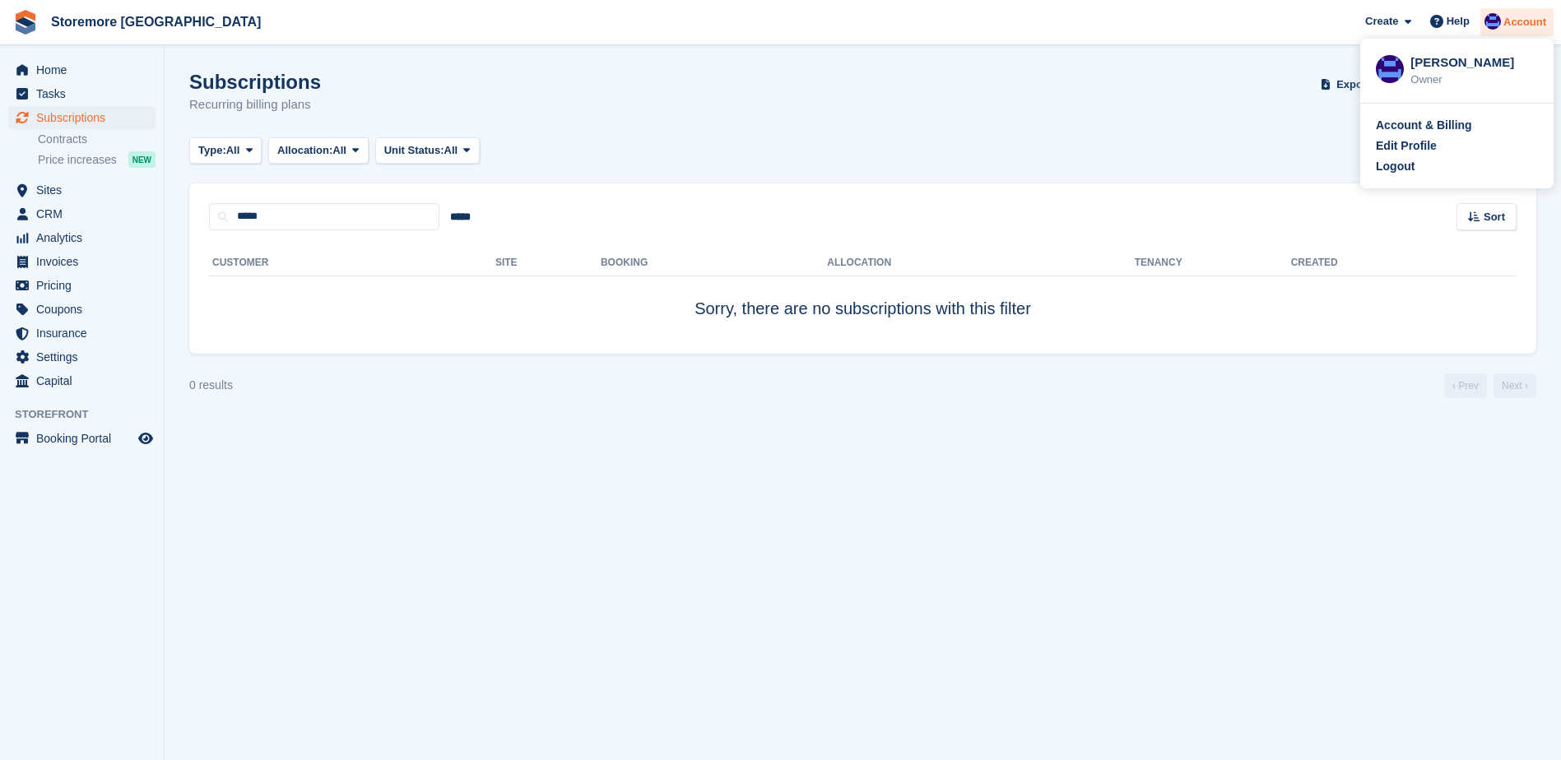 This screenshot has width=1561, height=760. Describe the element at coordinates (1515, 386) in the screenshot. I see `a: Next` at that location.